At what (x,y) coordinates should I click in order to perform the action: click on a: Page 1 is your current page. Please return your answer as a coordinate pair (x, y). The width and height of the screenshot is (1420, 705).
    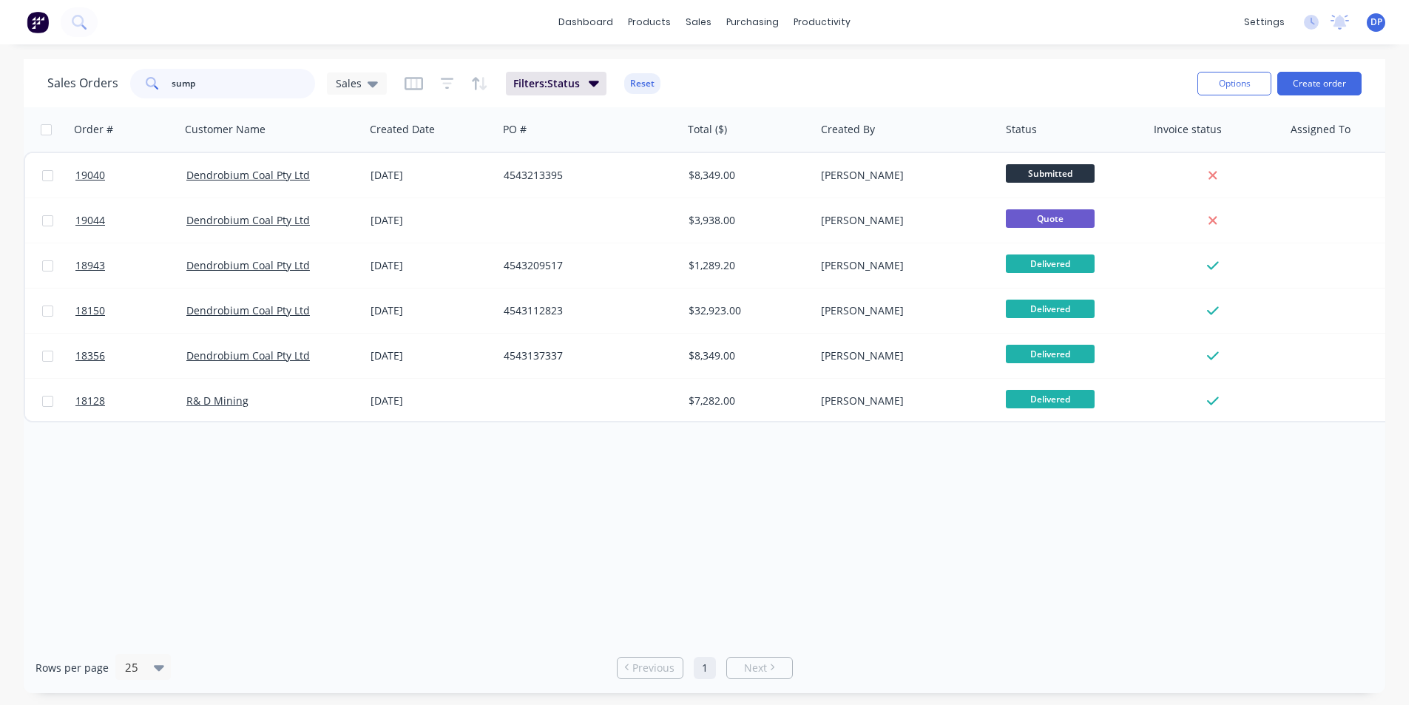
    Looking at the image, I should click on (705, 668).